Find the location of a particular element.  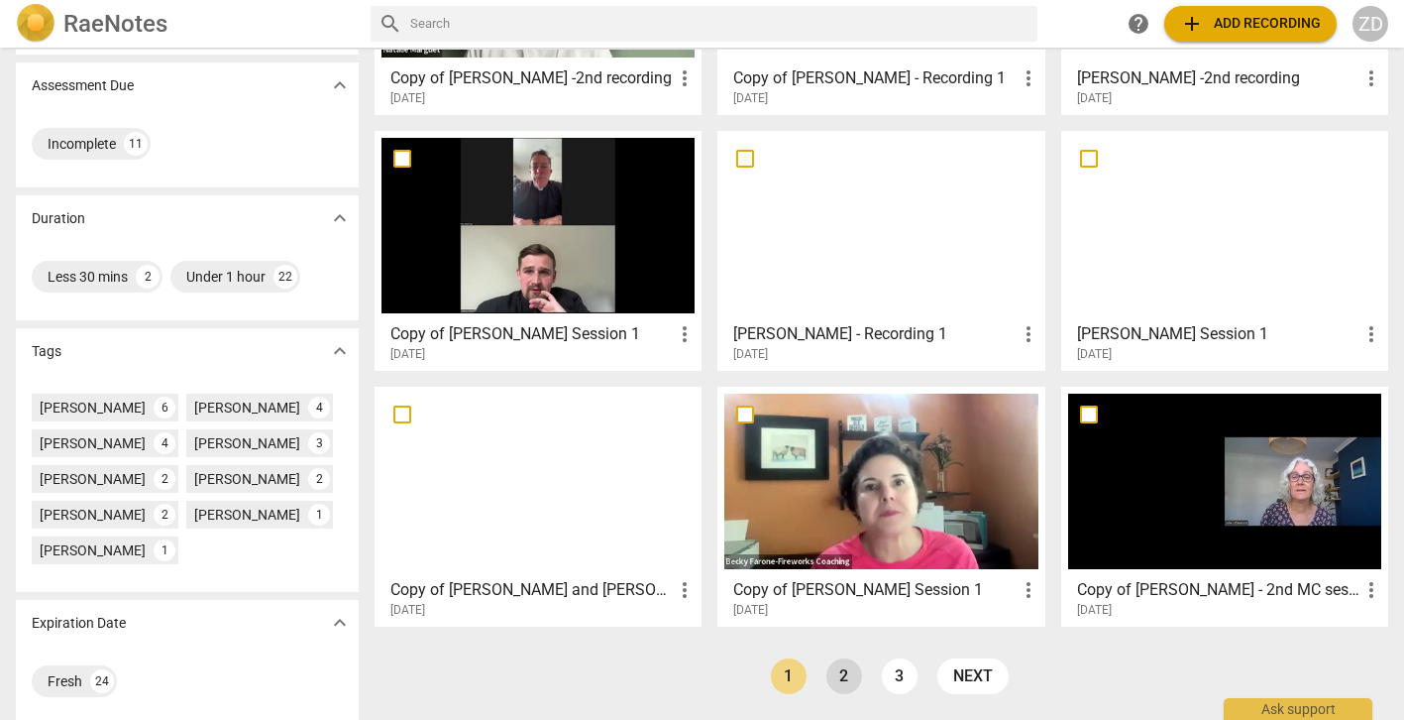

button: ZD is located at coordinates (1371, 24).